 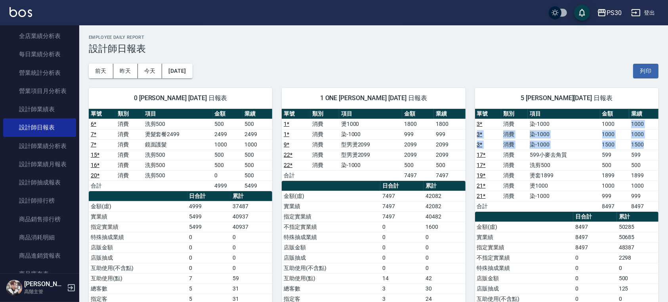 What do you see at coordinates (638, 289) in the screenshot?
I see `td: 125` at bounding box center [638, 289].